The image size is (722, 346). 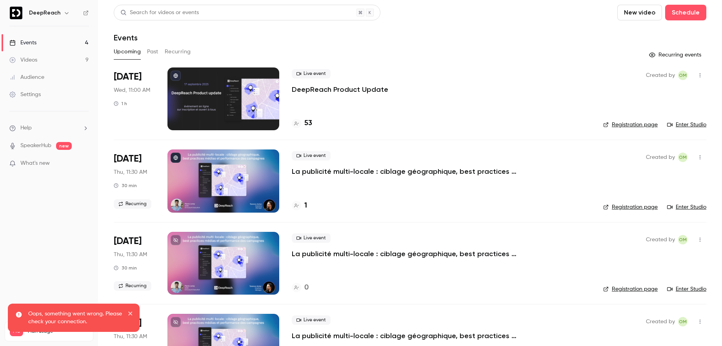 I want to click on span: Wed, 11:00 AM, so click(x=132, y=90).